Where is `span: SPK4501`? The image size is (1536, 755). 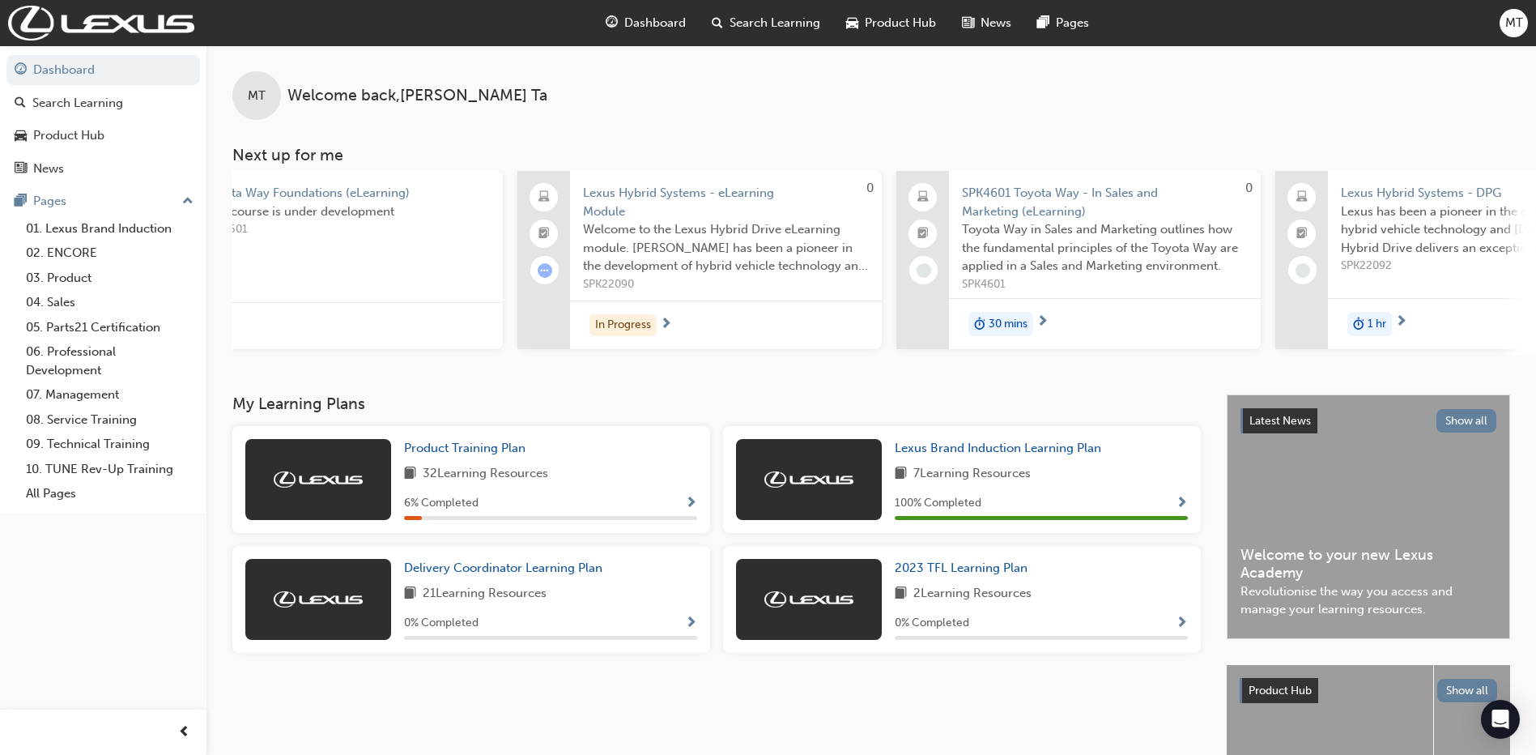 span: SPK4501 is located at coordinates (347, 229).